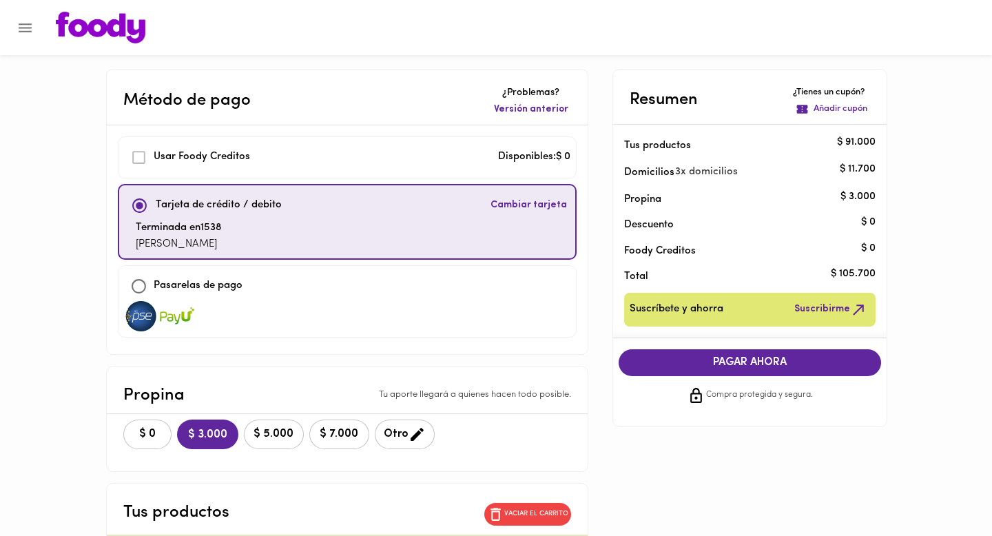 The height and width of the screenshot is (536, 992). Describe the element at coordinates (831, 109) in the screenshot. I see `button: Añadir cupón` at that location.